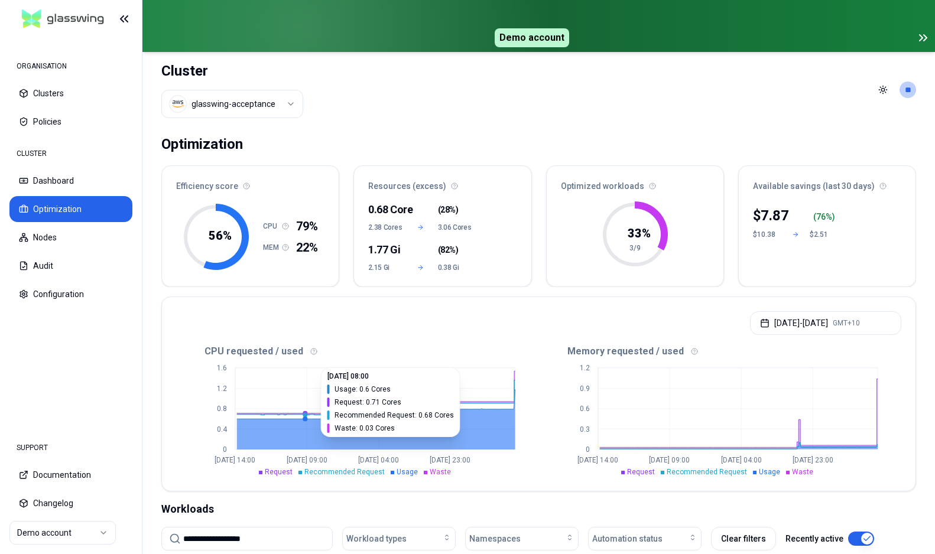 Image resolution: width=935 pixels, height=554 pixels. Describe the element at coordinates (627, 539) in the screenshot. I see `span: Automation status` at that location.